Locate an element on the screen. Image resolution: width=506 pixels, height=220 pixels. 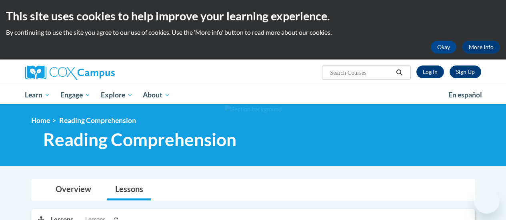
a: Engage is located at coordinates (75, 95).